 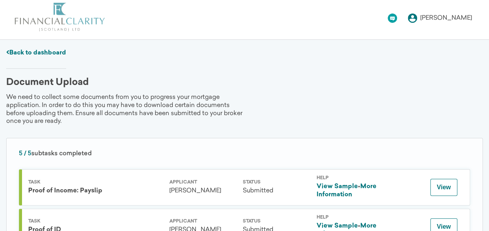 I want to click on div: Submitted, so click(x=276, y=191).